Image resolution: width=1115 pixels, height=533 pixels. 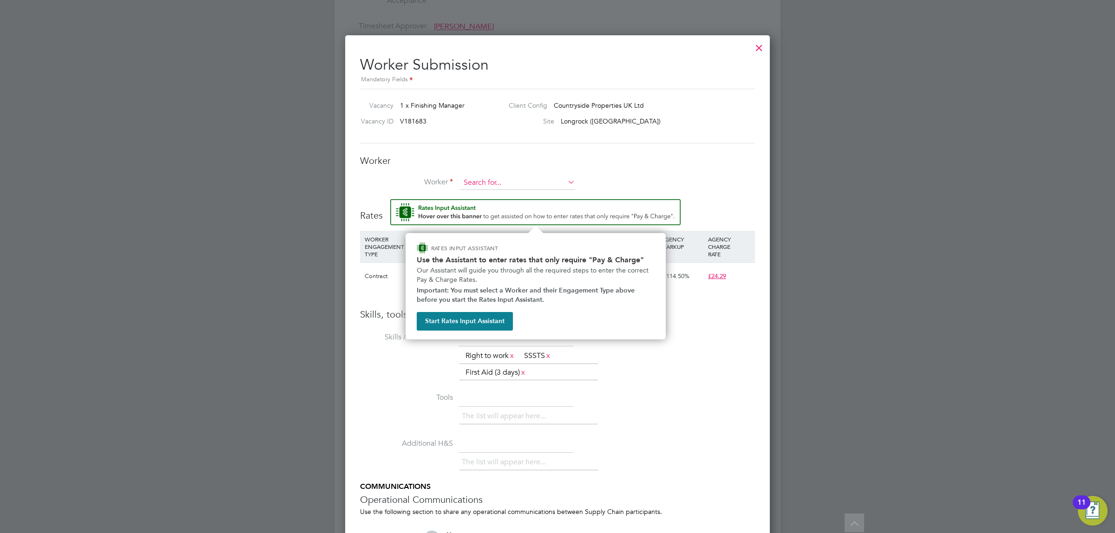 What do you see at coordinates (542, 243) in the screenshot?
I see `div: WORKER PAY RATE` at bounding box center [542, 243].